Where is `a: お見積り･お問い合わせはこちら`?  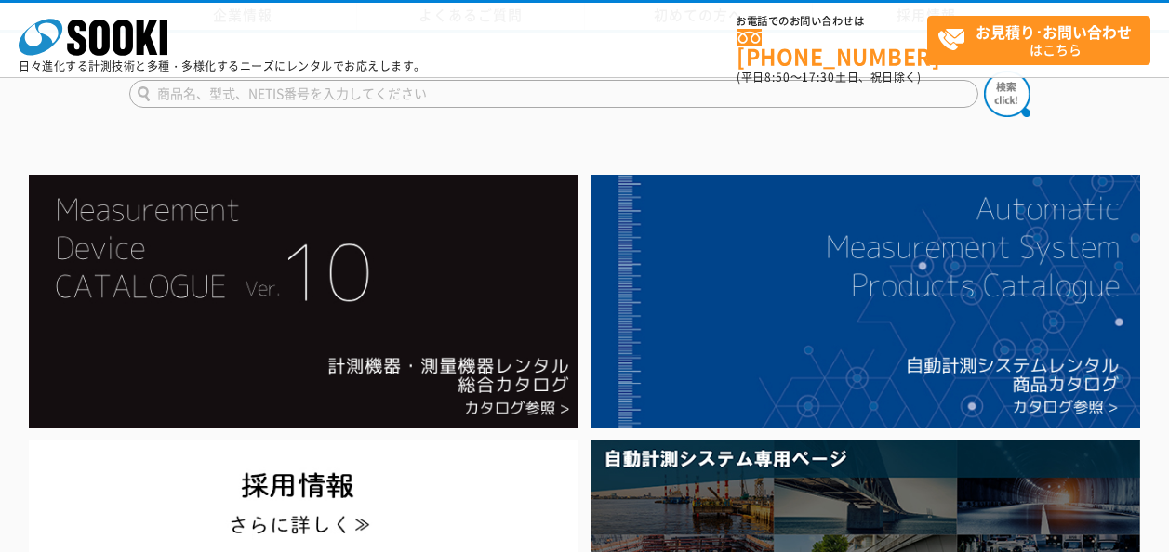 a: お見積り･お問い合わせはこちら is located at coordinates (1038, 40).